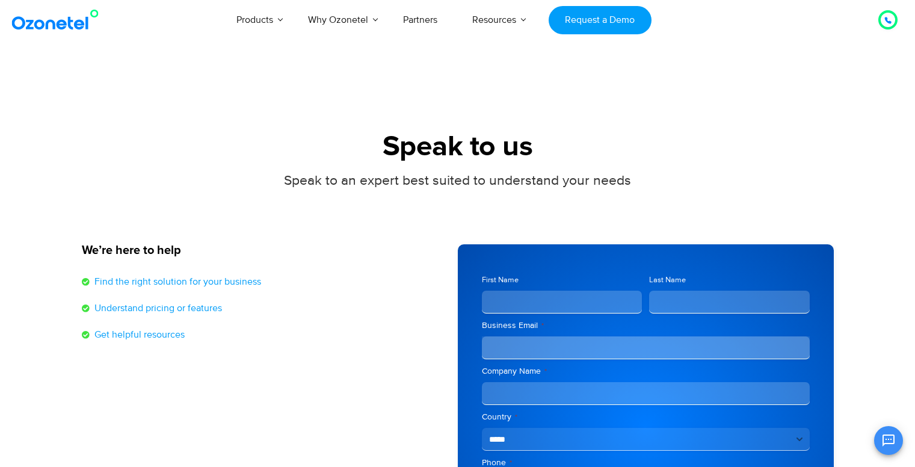  Describe the element at coordinates (176, 281) in the screenshot. I see `span: Find the right solution for your business` at that location.